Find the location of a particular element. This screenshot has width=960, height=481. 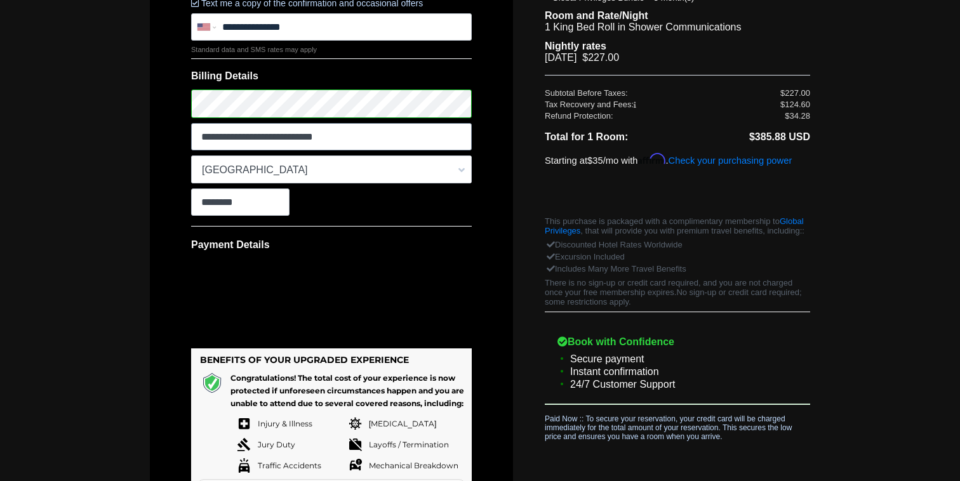

li: Total for 1 Room: is located at coordinates (611, 137).